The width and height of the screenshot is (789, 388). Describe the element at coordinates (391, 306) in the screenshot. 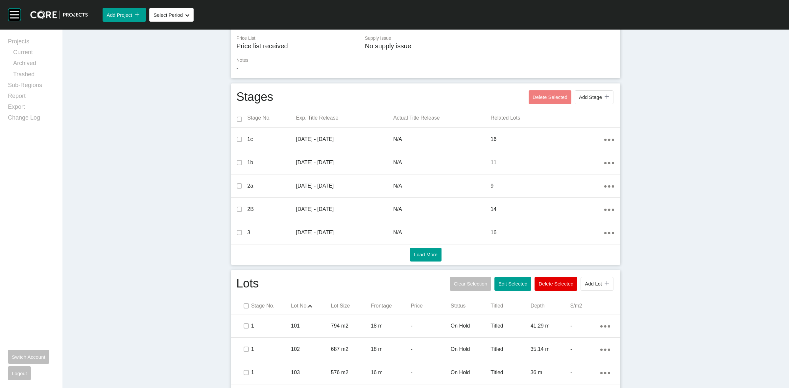

I see `p: Frontage` at that location.